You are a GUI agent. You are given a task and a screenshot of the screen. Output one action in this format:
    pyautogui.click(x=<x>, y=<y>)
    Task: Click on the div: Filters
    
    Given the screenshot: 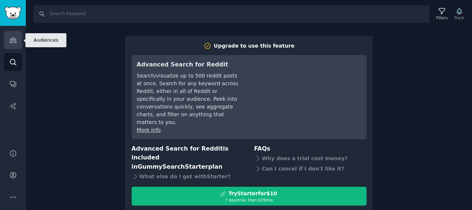 What is the action you would take?
    pyautogui.click(x=442, y=18)
    